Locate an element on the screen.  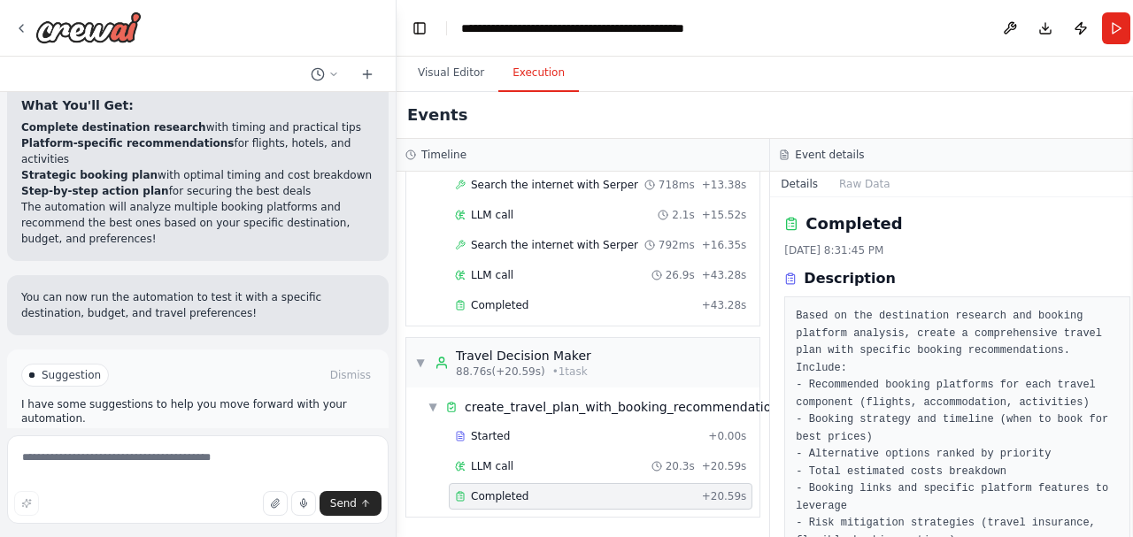
button: Click to speak your automation idea is located at coordinates (304, 504).